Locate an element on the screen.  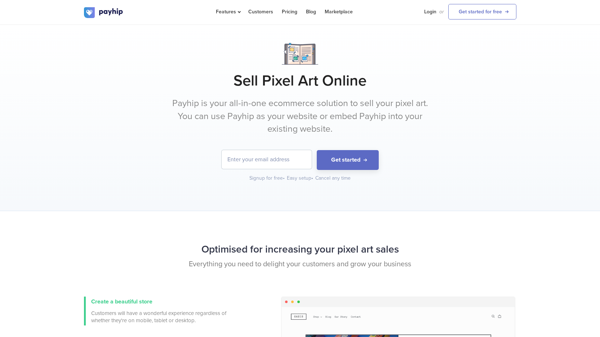
button: Get started is located at coordinates (348, 160).